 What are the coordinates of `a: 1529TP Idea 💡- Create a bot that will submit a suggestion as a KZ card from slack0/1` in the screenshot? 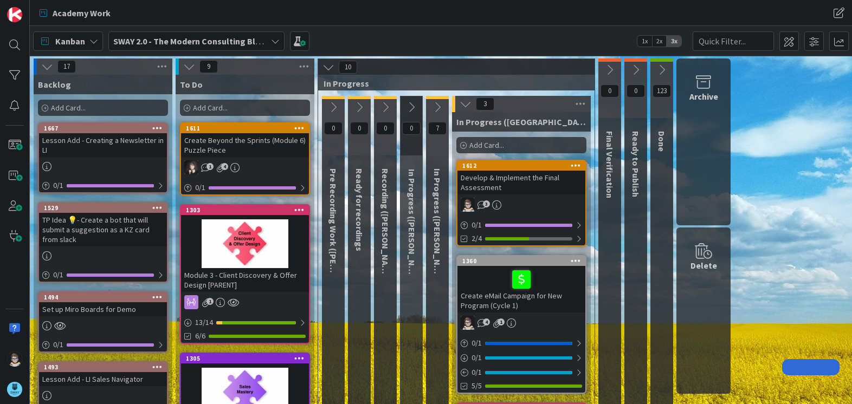 It's located at (103, 242).